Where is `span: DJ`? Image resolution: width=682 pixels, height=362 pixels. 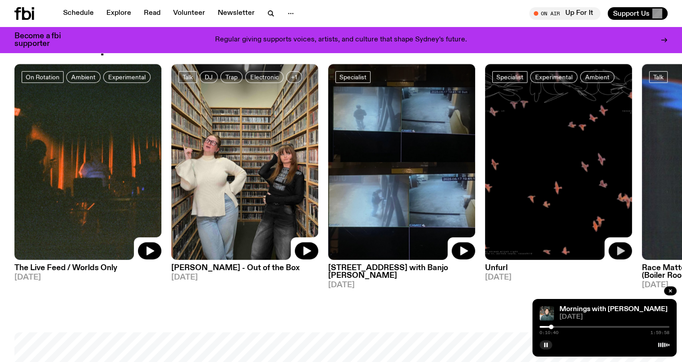
span: DJ is located at coordinates (209, 77).